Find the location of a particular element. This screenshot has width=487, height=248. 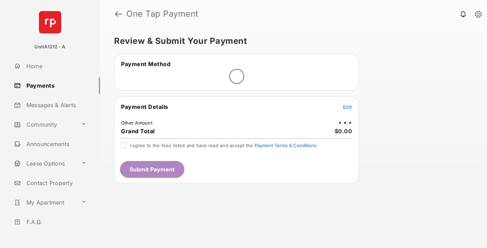

a: Lease Options is located at coordinates (44, 163).